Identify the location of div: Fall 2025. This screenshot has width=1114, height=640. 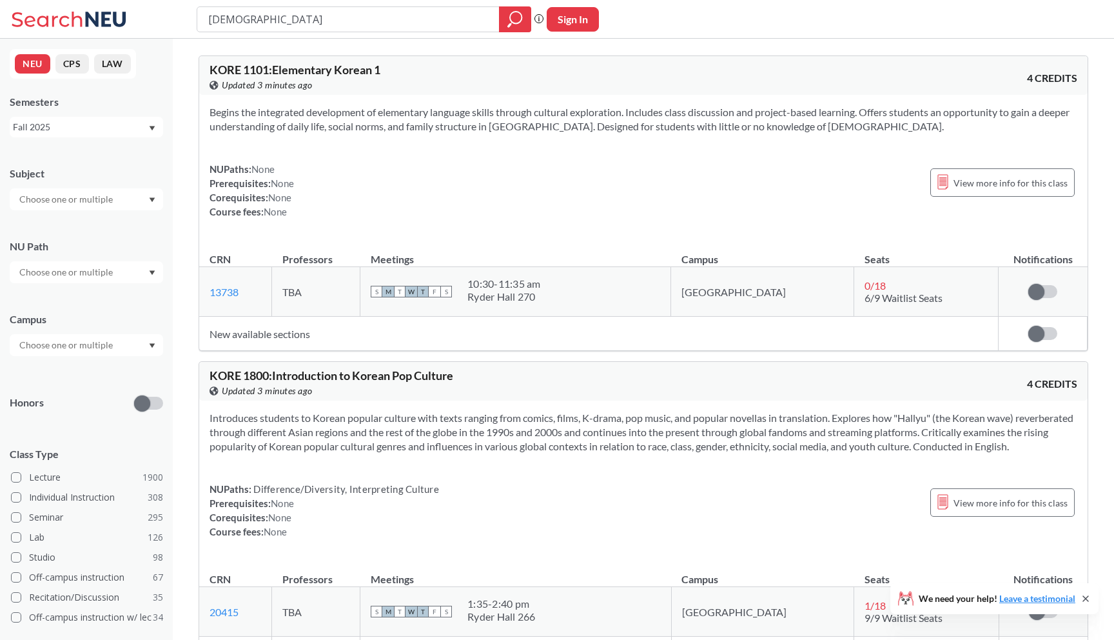
(80, 127).